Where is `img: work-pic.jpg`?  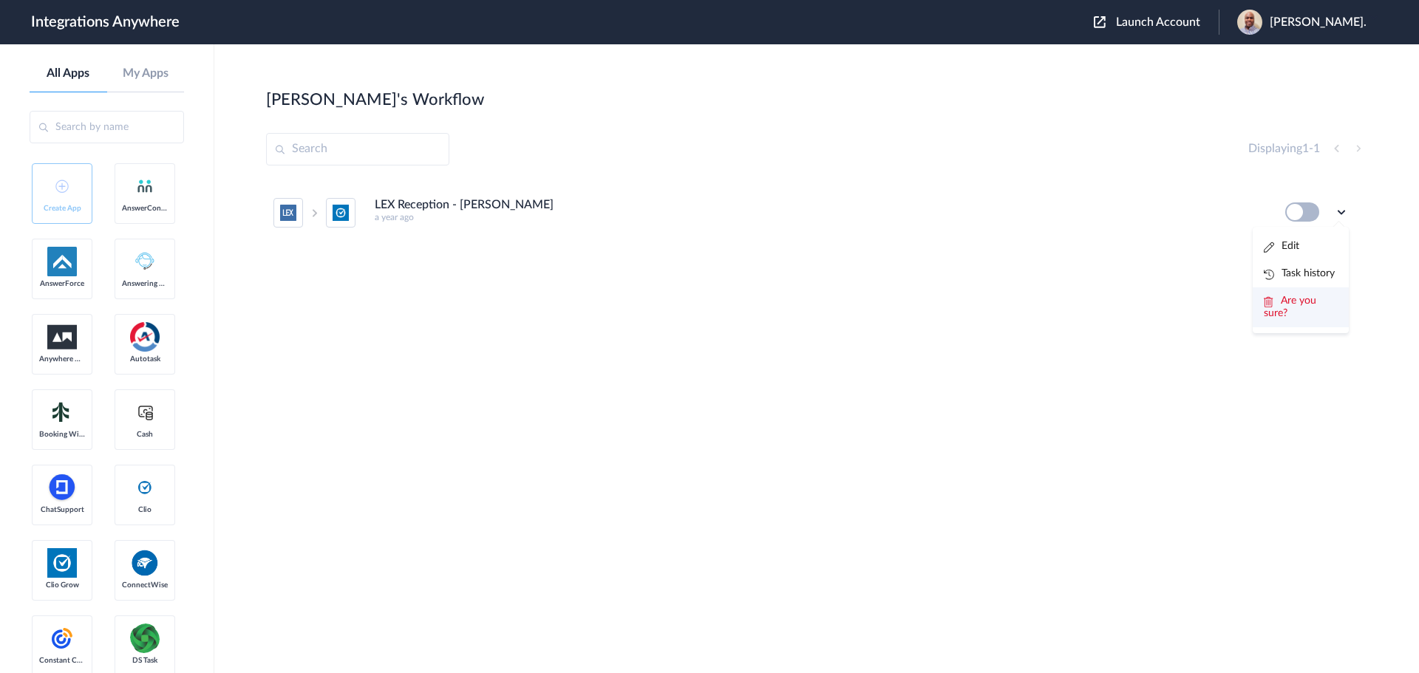
img: work-pic.jpg is located at coordinates (1250, 22).